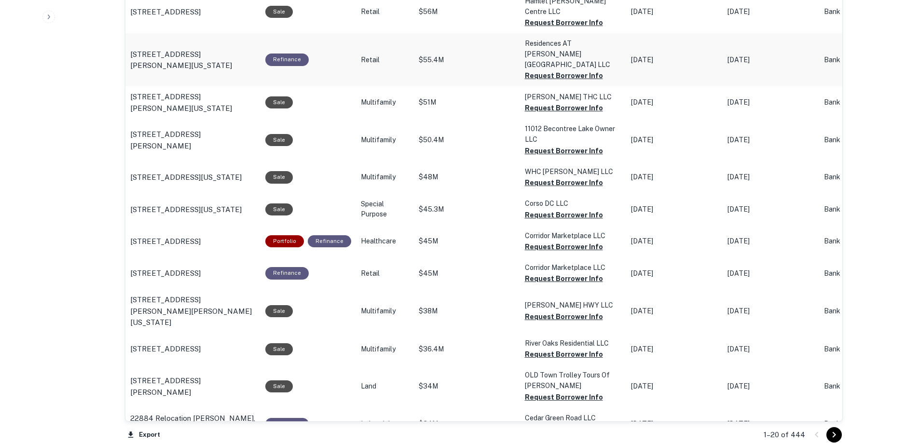  What do you see at coordinates (467, 102) in the screenshot?
I see `p: $51M` at bounding box center [467, 102].